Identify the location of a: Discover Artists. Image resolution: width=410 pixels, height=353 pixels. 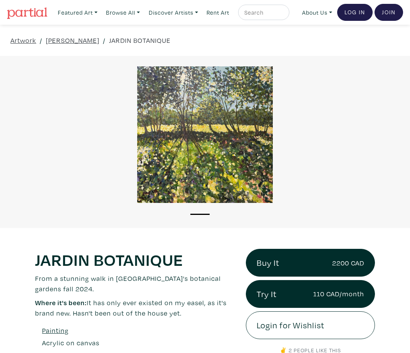
(174, 12).